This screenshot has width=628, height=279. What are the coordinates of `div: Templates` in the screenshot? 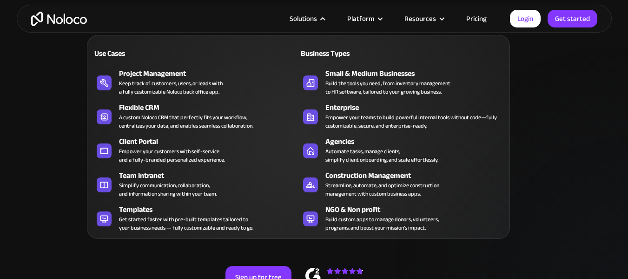 It's located at (211, 209).